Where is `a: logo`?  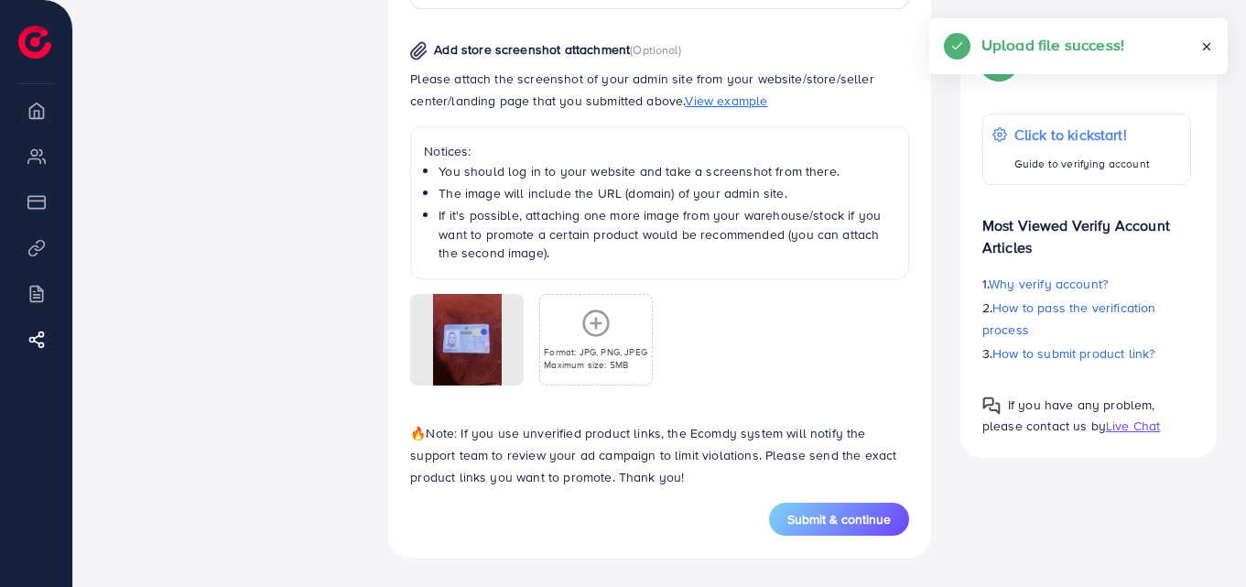
a: logo is located at coordinates (35, 42).